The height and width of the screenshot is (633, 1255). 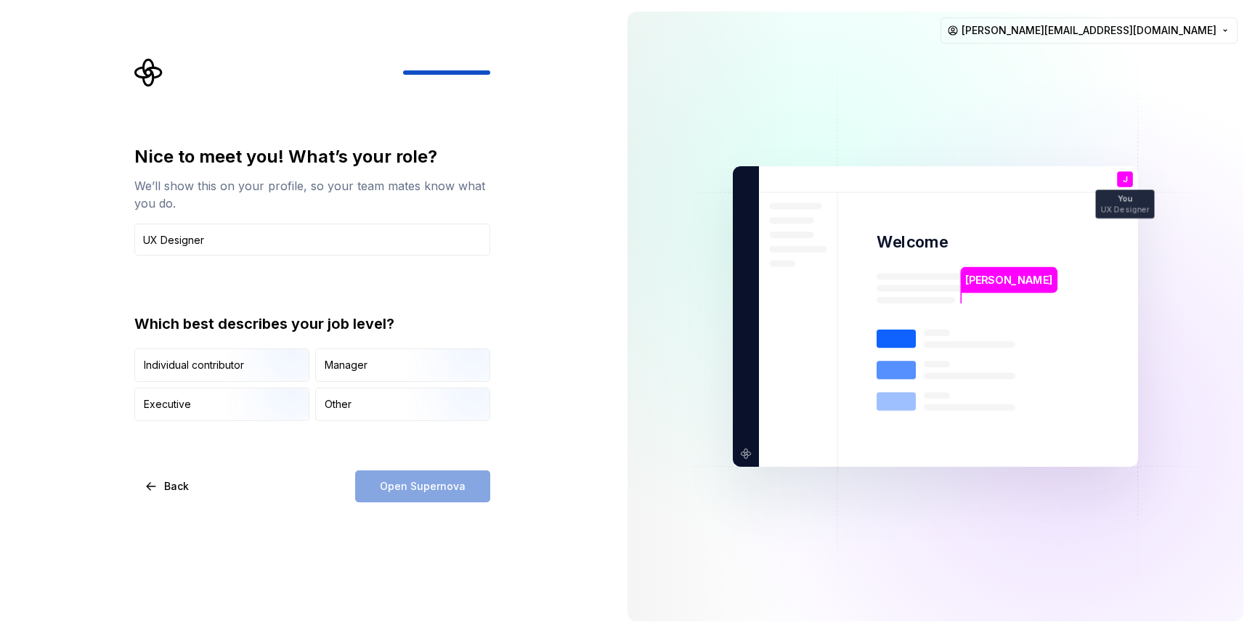 What do you see at coordinates (168, 486) in the screenshot?
I see `button: Back` at bounding box center [168, 486].